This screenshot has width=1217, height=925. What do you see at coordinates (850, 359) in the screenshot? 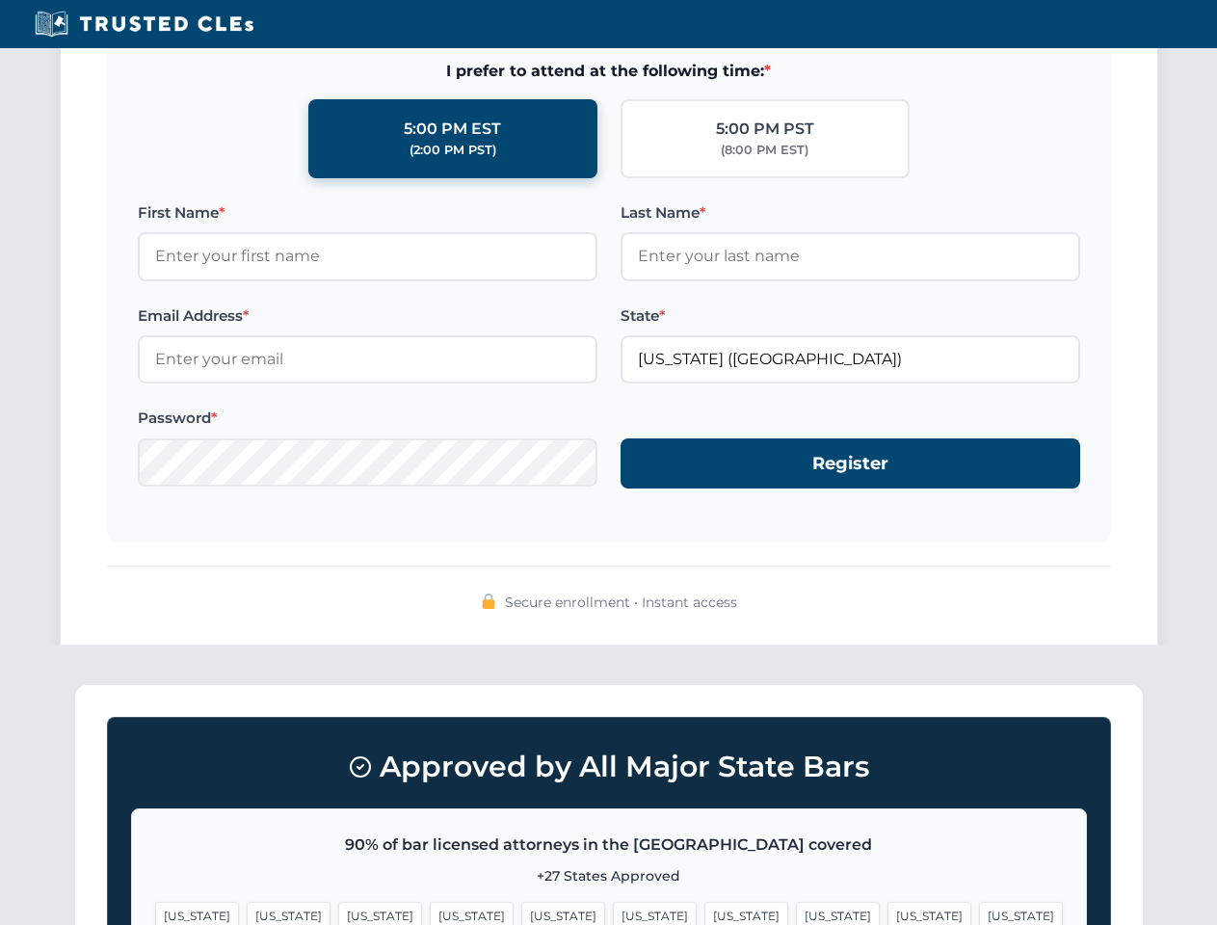
I see `input: Colorado (CO)` at bounding box center [850, 359].